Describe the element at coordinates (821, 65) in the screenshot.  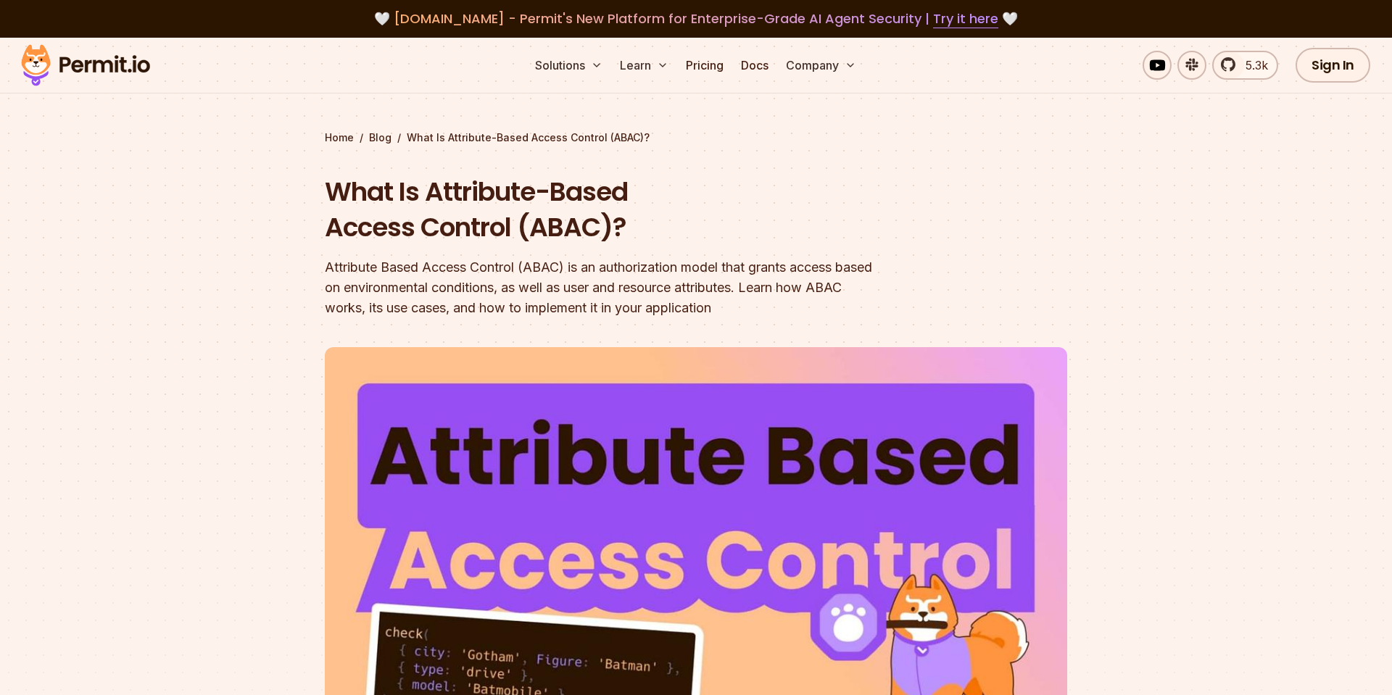
I see `button: Company` at that location.